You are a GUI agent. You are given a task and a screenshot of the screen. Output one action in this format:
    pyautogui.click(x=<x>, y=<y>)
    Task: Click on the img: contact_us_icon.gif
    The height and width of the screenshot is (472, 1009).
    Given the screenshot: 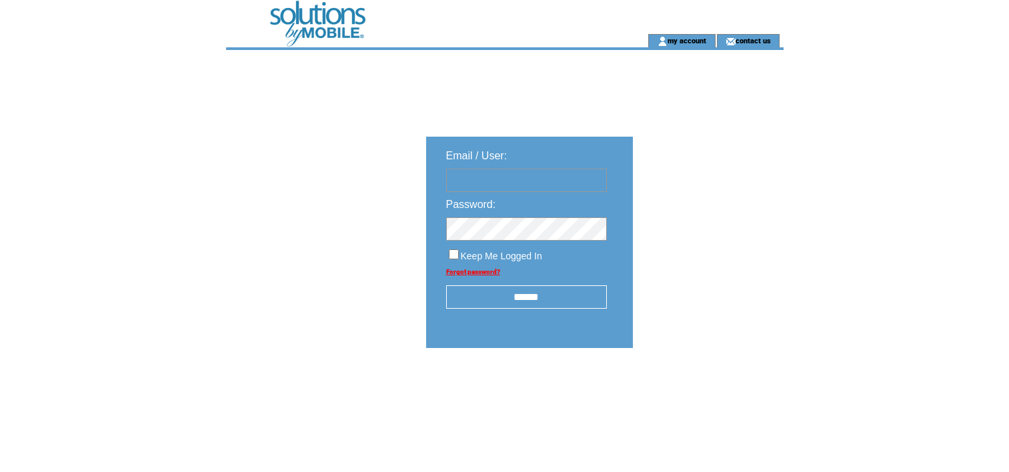 What is the action you would take?
    pyautogui.click(x=730, y=41)
    